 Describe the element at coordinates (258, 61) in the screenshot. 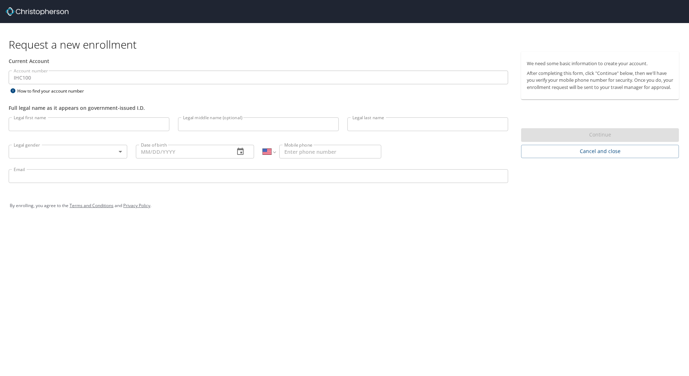

I see `div: Current Account` at that location.